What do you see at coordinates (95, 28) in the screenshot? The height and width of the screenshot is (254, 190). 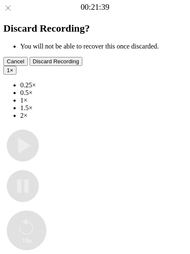 I see `h2: Discard Recording?` at bounding box center [95, 28].